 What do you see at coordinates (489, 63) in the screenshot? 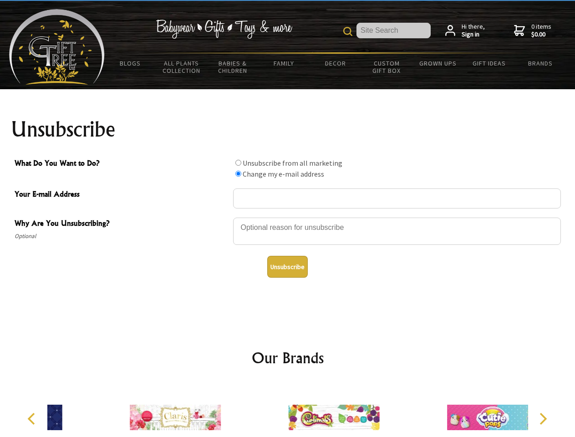
I see `a: Gift Ideas` at bounding box center [489, 63].